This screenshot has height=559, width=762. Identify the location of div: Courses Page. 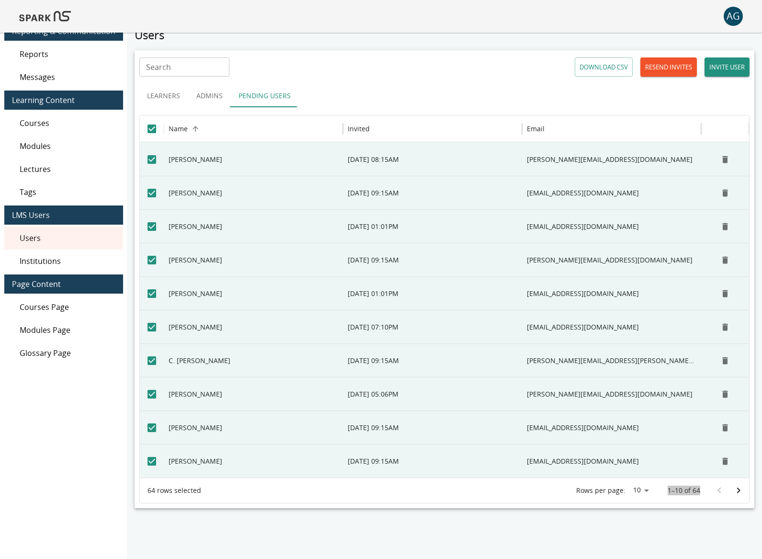
(64, 307).